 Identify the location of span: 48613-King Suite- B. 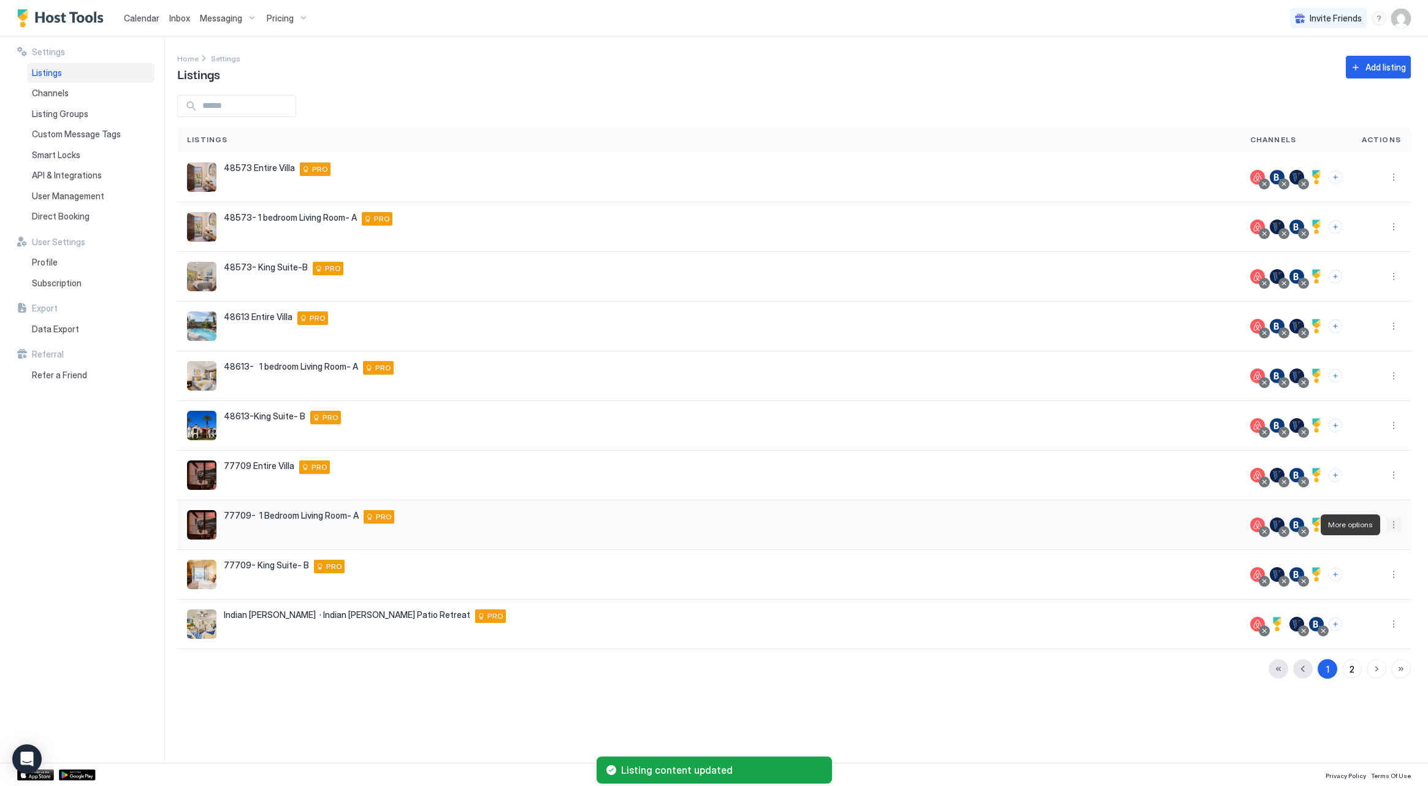
(264, 416).